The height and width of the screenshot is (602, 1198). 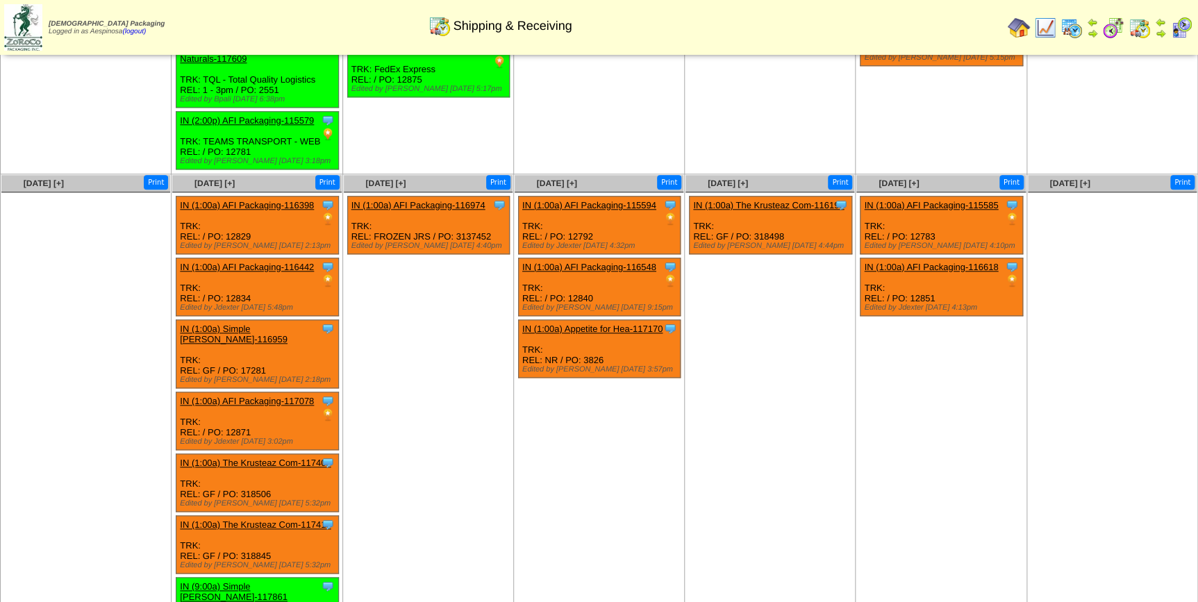 What do you see at coordinates (1181, 28) in the screenshot?
I see `img: calendarcustomer.gif` at bounding box center [1181, 28].